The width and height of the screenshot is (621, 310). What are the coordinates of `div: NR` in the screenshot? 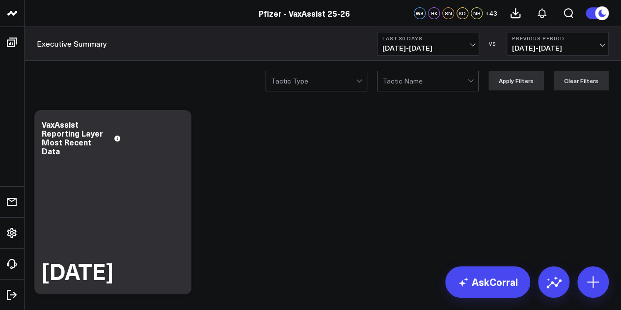 It's located at (477, 13).